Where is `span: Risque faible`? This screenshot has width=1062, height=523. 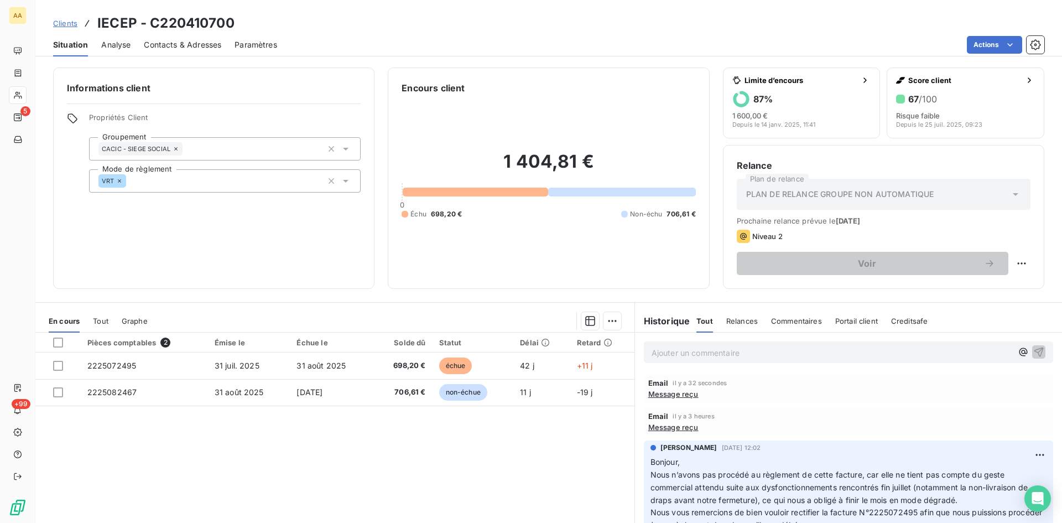 span: Risque faible is located at coordinates (918, 116).